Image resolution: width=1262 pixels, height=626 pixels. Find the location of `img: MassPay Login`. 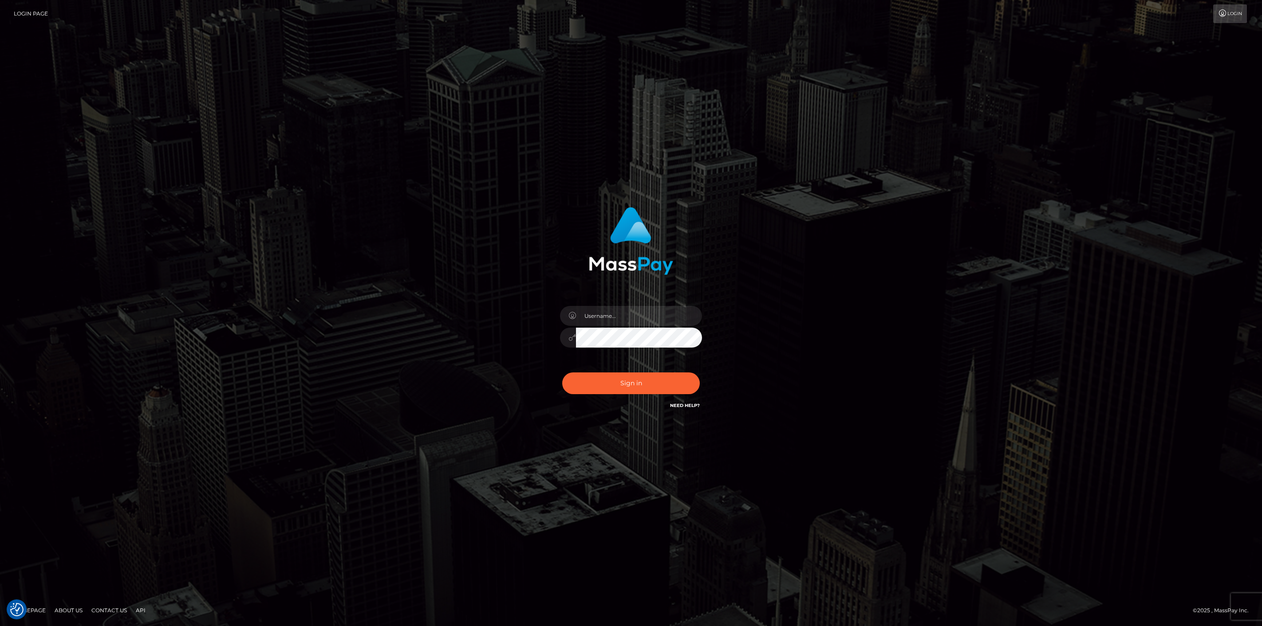

img: MassPay Login is located at coordinates (631, 241).